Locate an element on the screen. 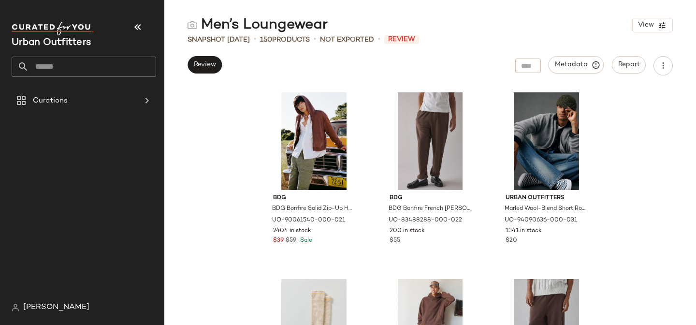 The width and height of the screenshot is (696, 325). button: View is located at coordinates (653, 25).